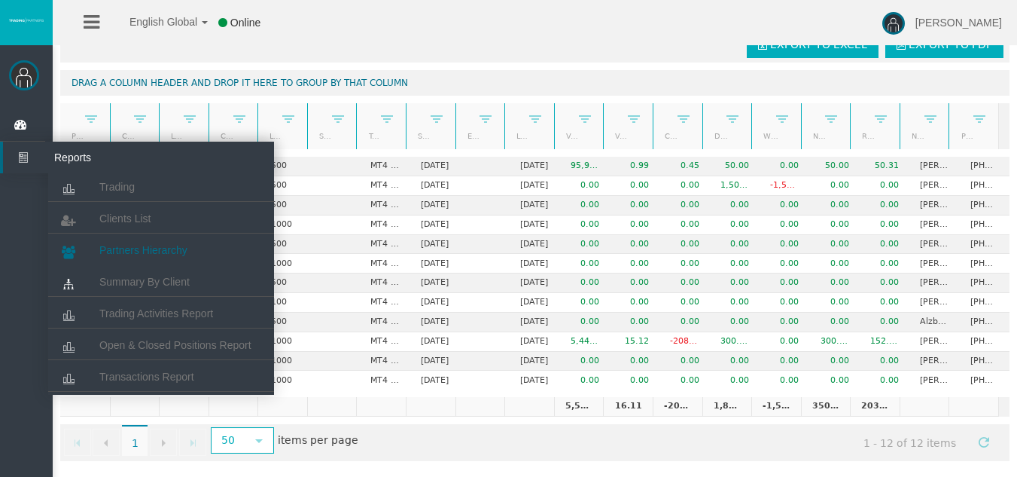  I want to click on td: 152.79, so click(885, 342).